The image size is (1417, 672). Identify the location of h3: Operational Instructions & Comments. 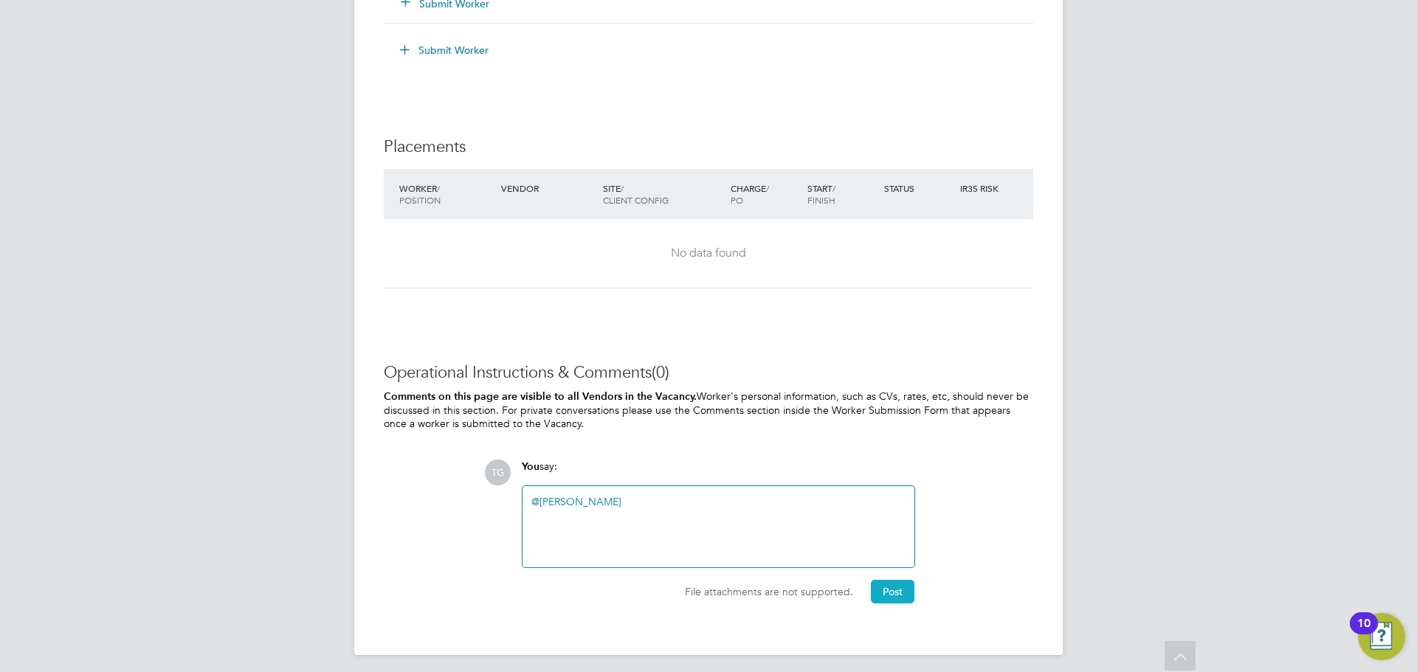
(709, 373).